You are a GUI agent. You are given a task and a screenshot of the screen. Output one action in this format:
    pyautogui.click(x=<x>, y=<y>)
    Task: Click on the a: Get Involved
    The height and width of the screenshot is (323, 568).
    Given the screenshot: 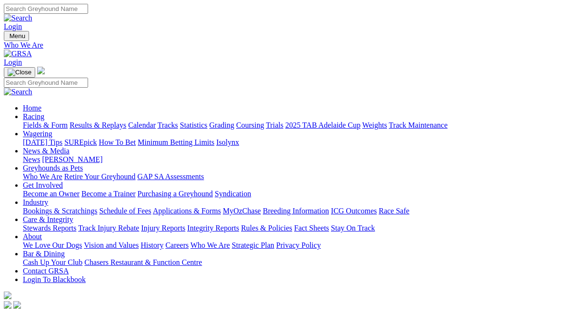 What is the action you would take?
    pyautogui.click(x=43, y=185)
    